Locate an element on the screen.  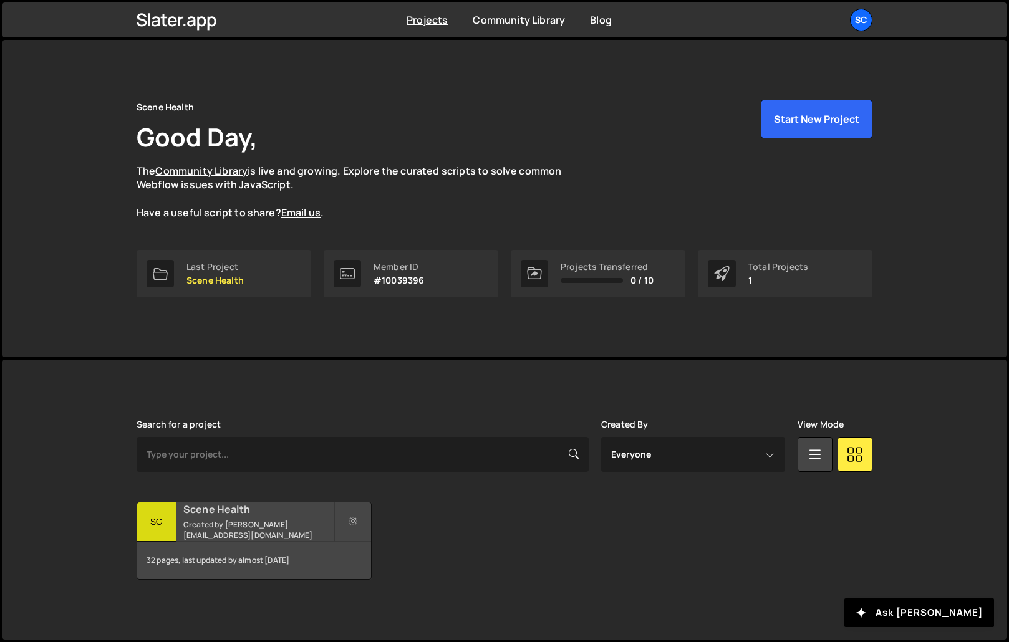
div: Total Projects is located at coordinates (778, 267).